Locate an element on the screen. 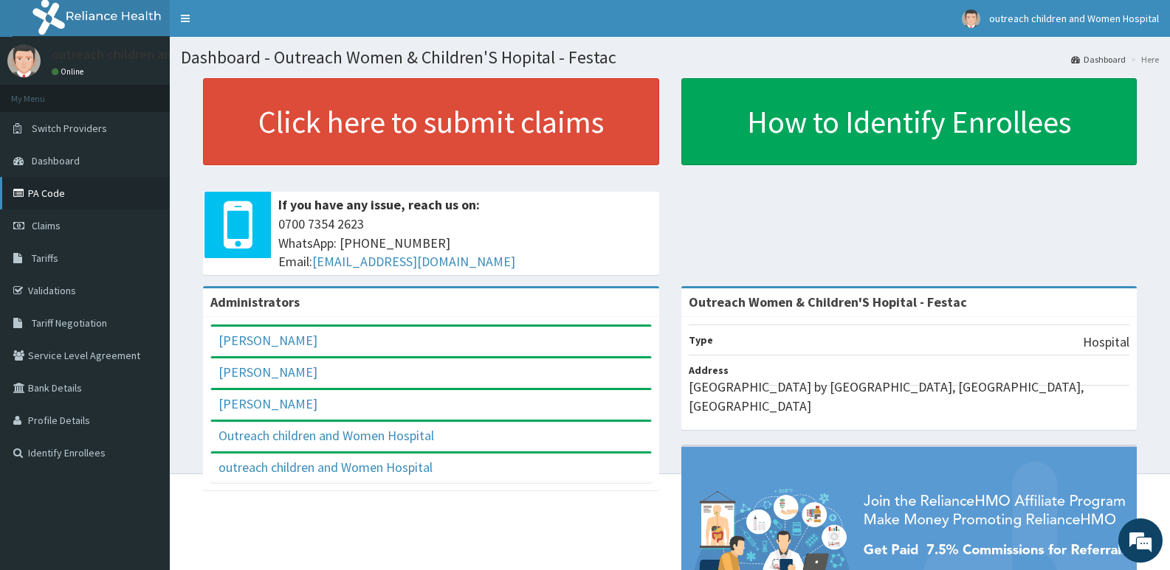  a: Outreach children and Women Hospital is located at coordinates (326, 435).